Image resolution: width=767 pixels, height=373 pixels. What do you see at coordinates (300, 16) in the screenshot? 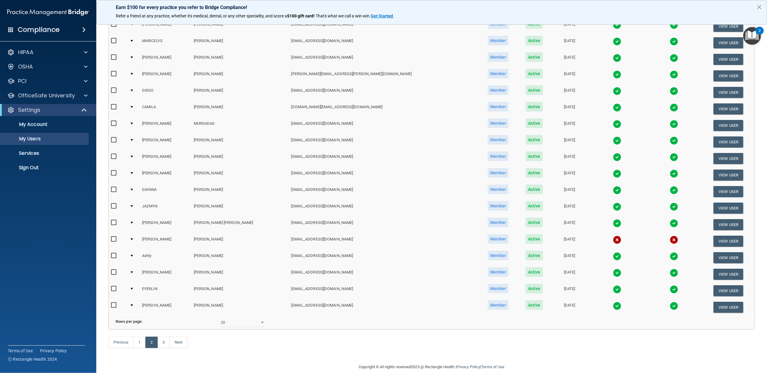
I see `strong: $100 gift card` at bounding box center [300, 16].